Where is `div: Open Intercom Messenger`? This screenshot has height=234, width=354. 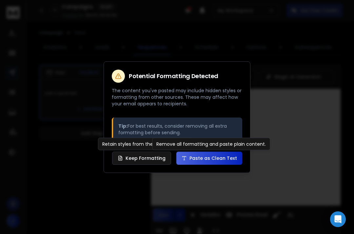
div: Open Intercom Messenger is located at coordinates (338, 219).